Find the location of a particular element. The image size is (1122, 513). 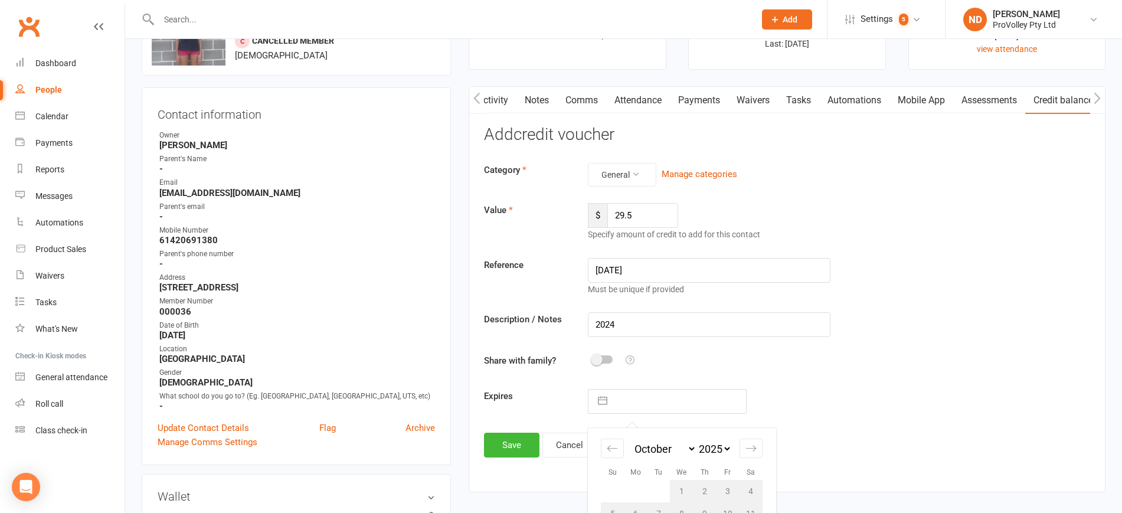

div: Open Intercom Messenger is located at coordinates (26, 487).